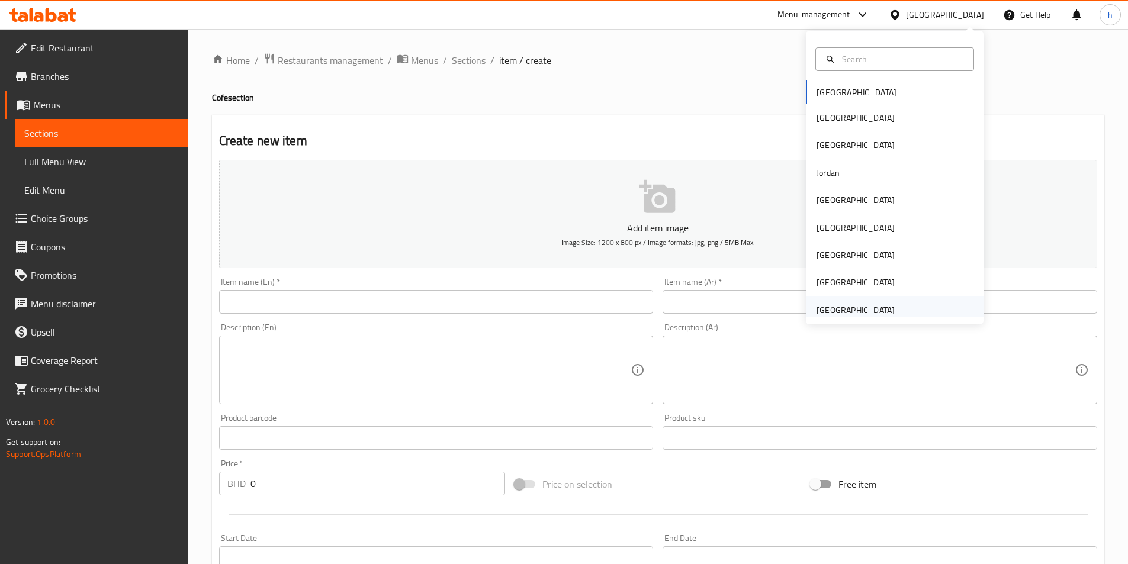  I want to click on a: Coverage Report, so click(96, 360).